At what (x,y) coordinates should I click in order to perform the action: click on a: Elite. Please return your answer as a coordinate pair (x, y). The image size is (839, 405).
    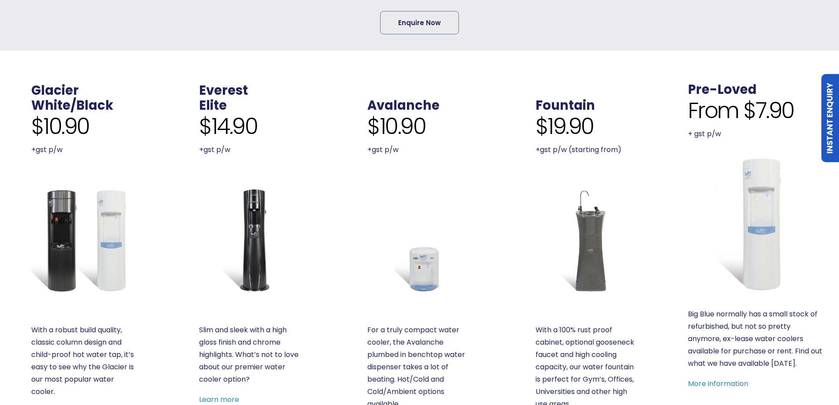
    Looking at the image, I should click on (213, 105).